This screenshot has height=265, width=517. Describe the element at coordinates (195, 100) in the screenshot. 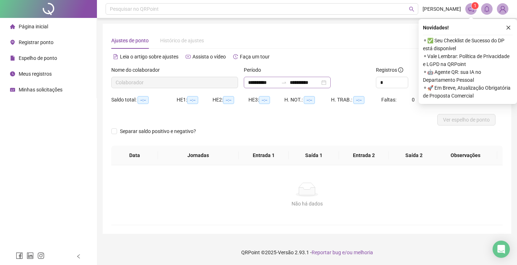

I see `div: HE 1:` at that location.